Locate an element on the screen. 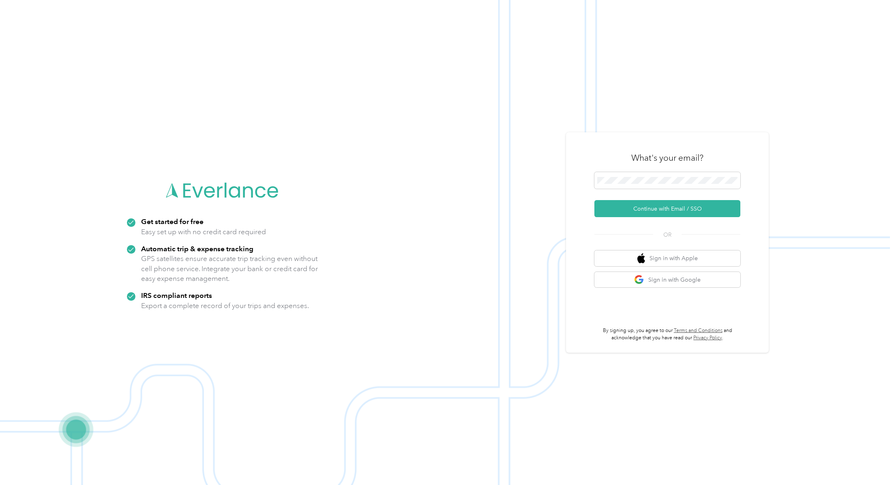  a: Terms and Conditions is located at coordinates (698, 330).